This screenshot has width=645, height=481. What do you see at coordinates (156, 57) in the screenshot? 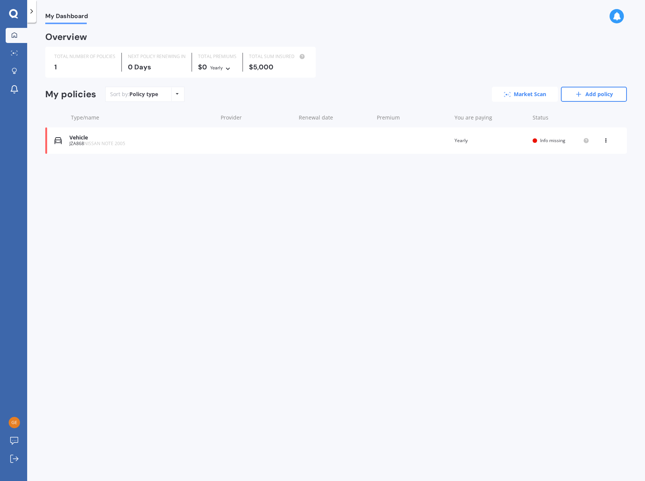
I see `div: NEXT POLICY RENEWING IN` at bounding box center [156, 57].